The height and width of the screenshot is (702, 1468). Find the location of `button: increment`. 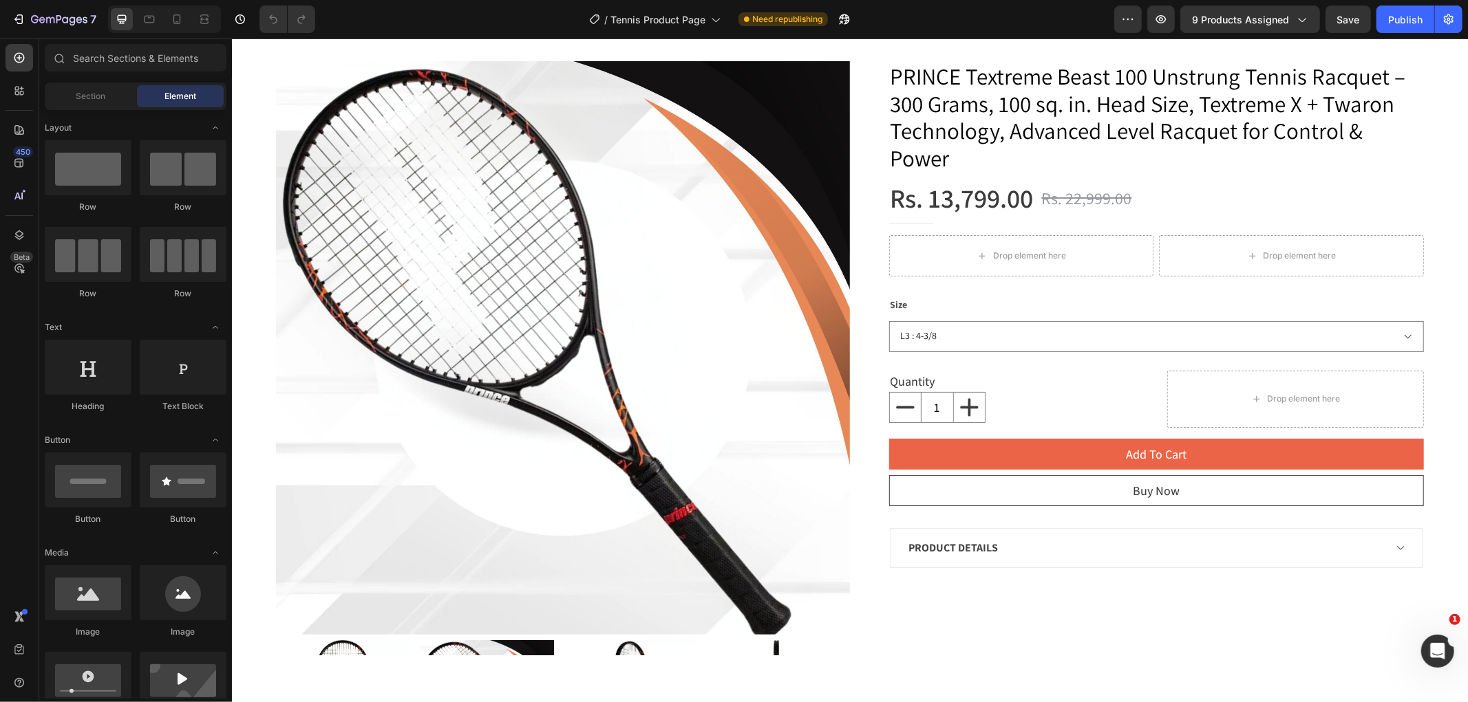

button: increment is located at coordinates (737, 369).